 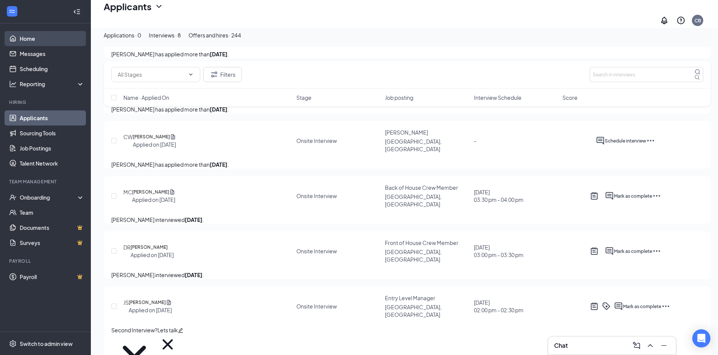 I want to click on span: Lets talk, so click(x=168, y=330).